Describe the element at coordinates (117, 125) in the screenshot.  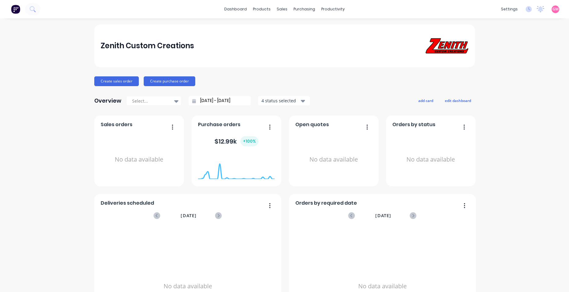
I see `span: Sales orders` at that location.